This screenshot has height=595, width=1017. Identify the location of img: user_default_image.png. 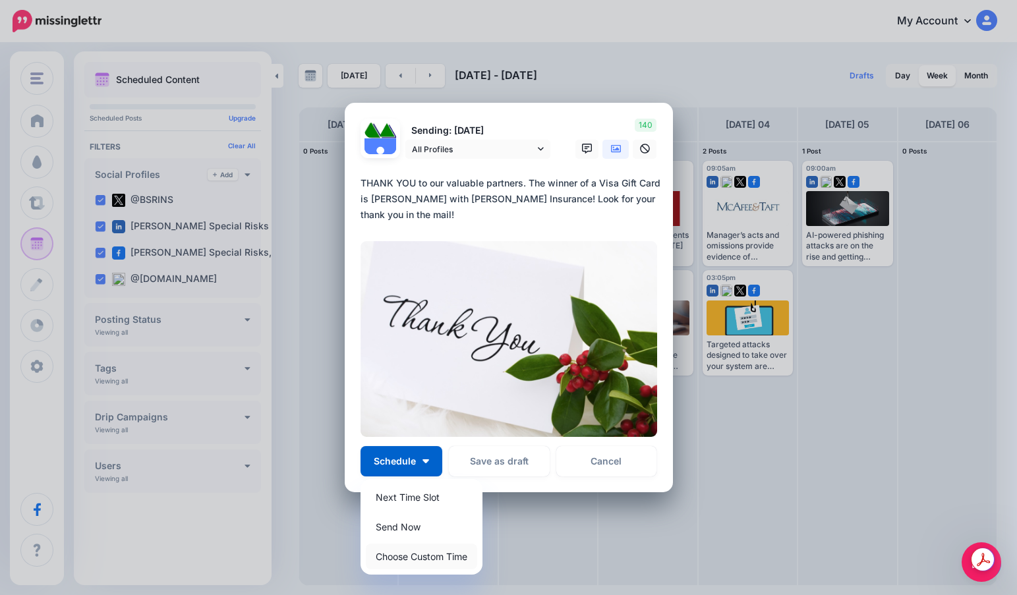
(380, 154).